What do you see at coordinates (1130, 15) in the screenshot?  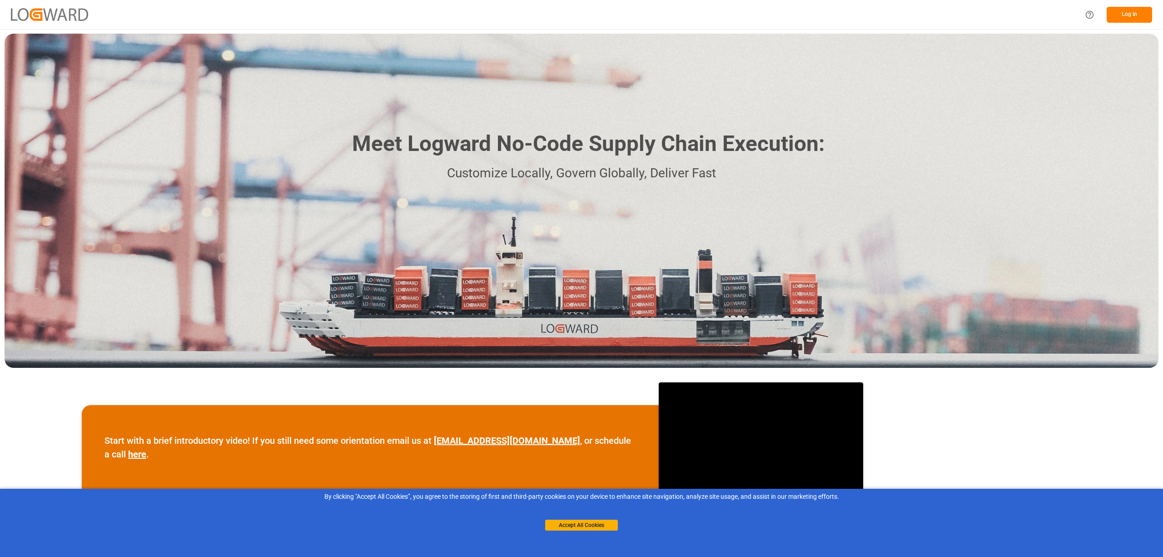 I see `button: Log In` at bounding box center [1130, 15].